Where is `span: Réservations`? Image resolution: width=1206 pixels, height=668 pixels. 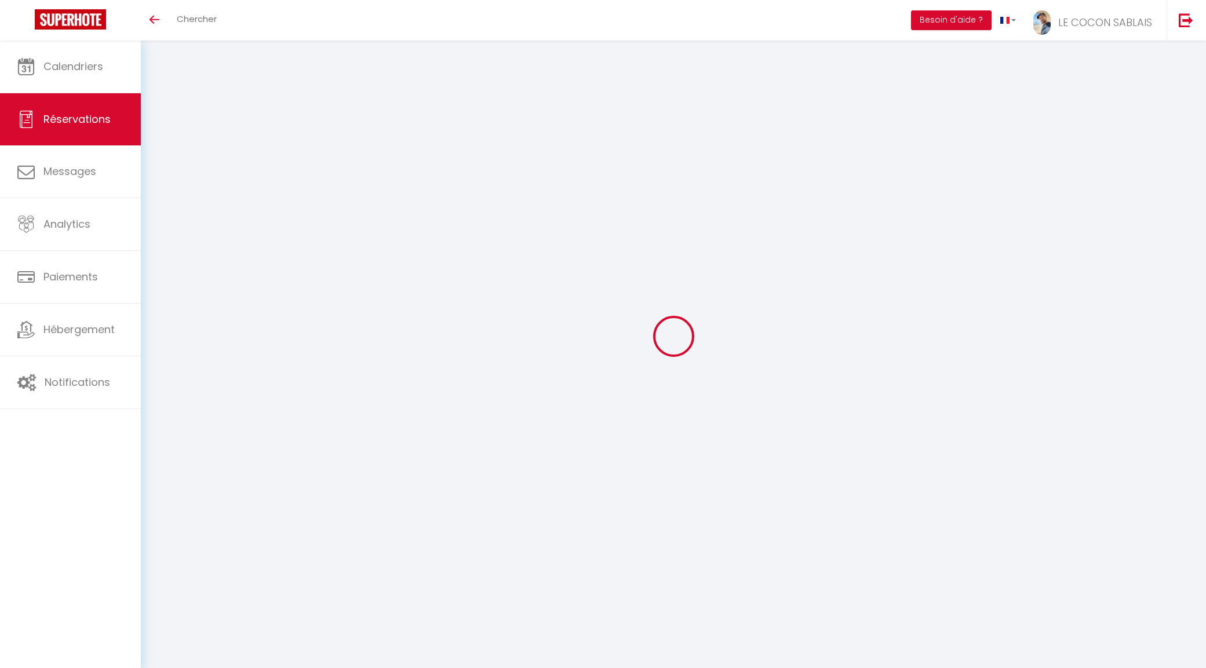 span: Réservations is located at coordinates (77, 119).